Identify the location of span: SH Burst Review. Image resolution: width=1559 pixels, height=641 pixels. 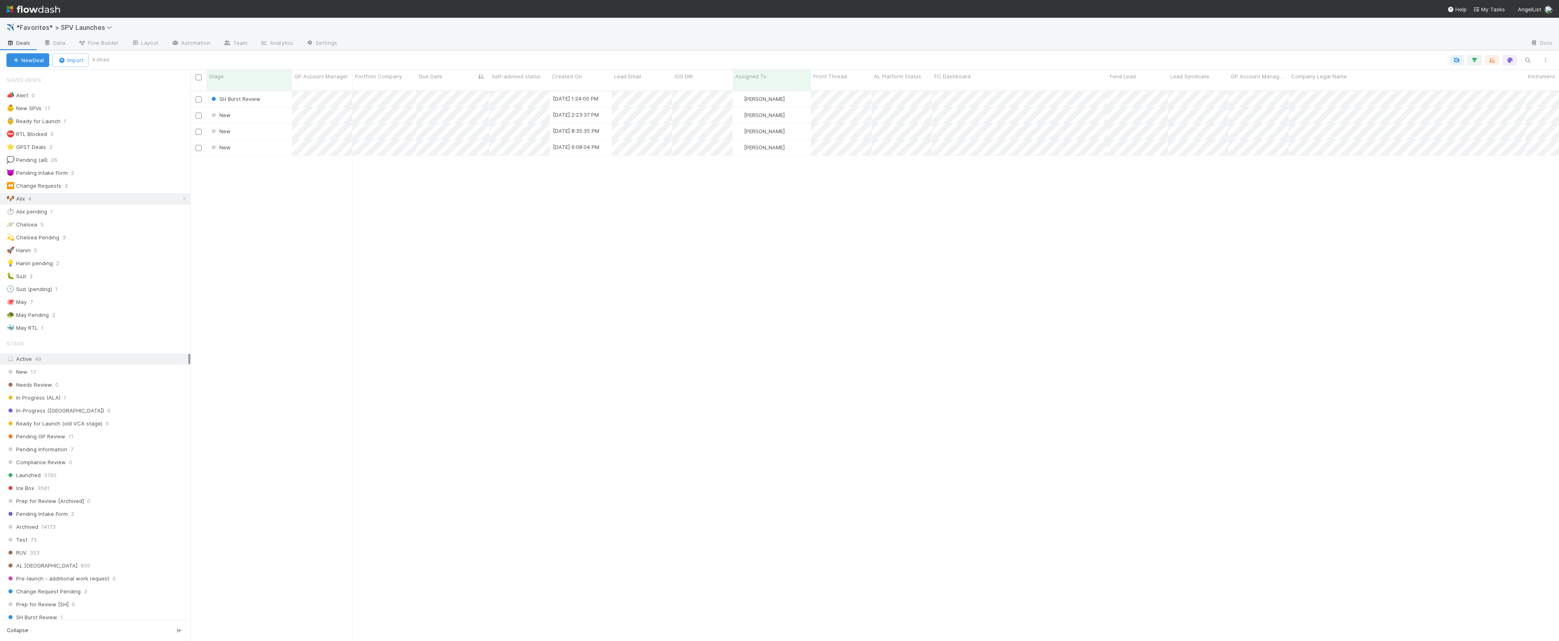
(32, 617).